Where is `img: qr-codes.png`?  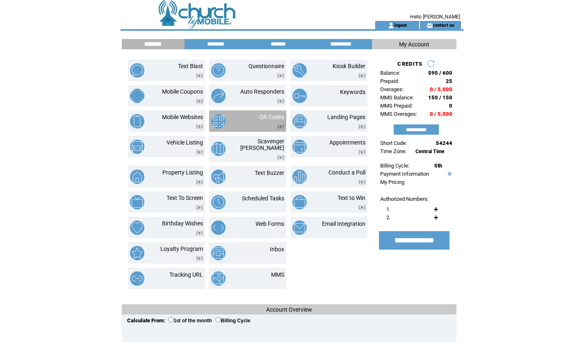 img: qr-codes.png is located at coordinates (218, 121).